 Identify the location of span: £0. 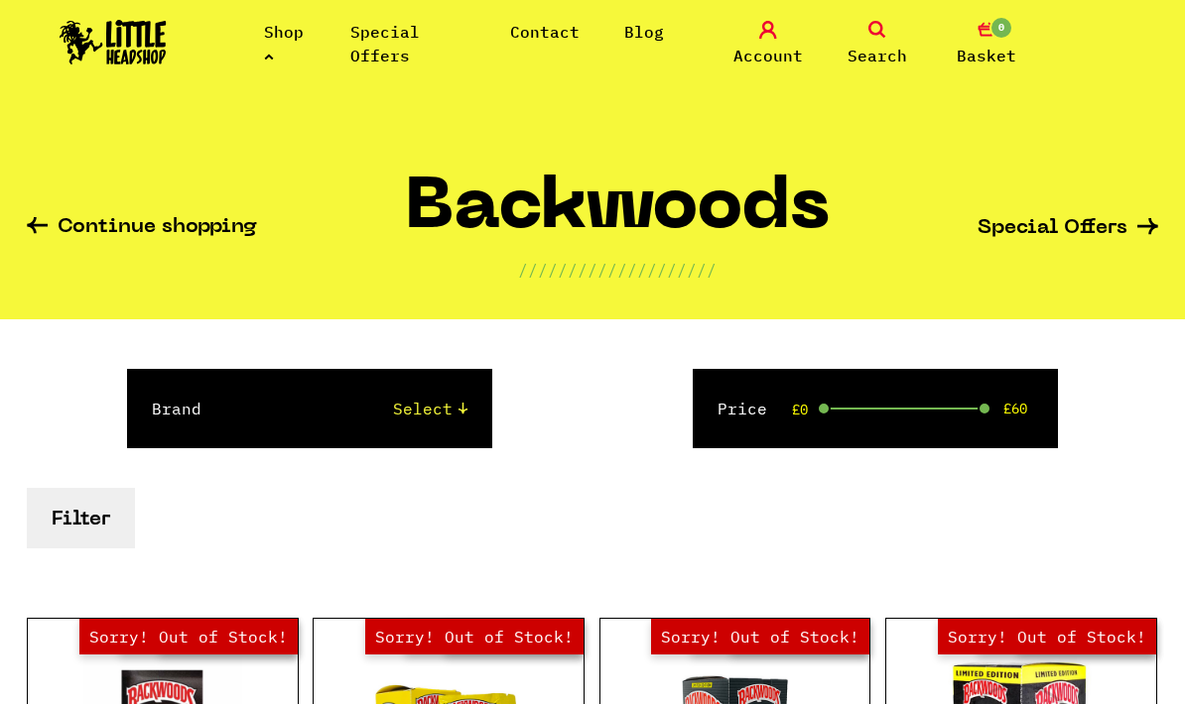
(800, 410).